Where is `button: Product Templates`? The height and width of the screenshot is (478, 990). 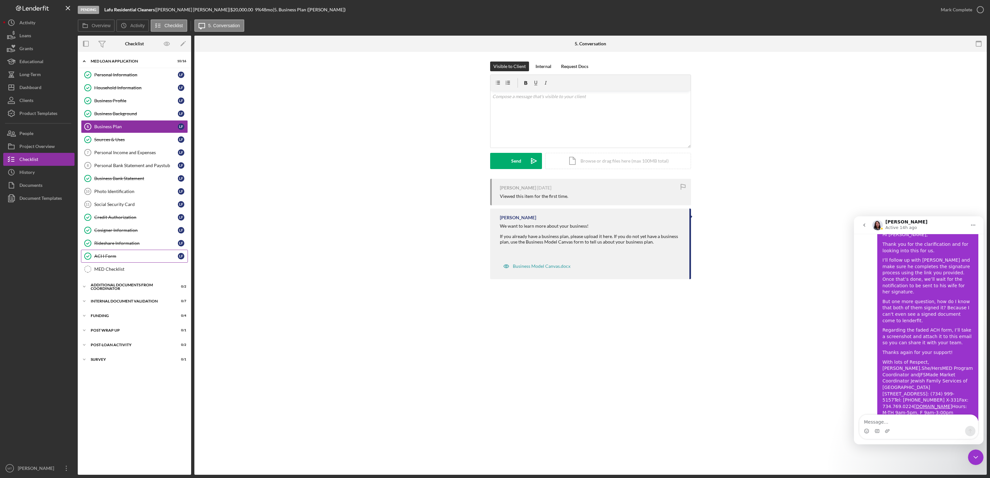
button: Product Templates is located at coordinates (39, 113).